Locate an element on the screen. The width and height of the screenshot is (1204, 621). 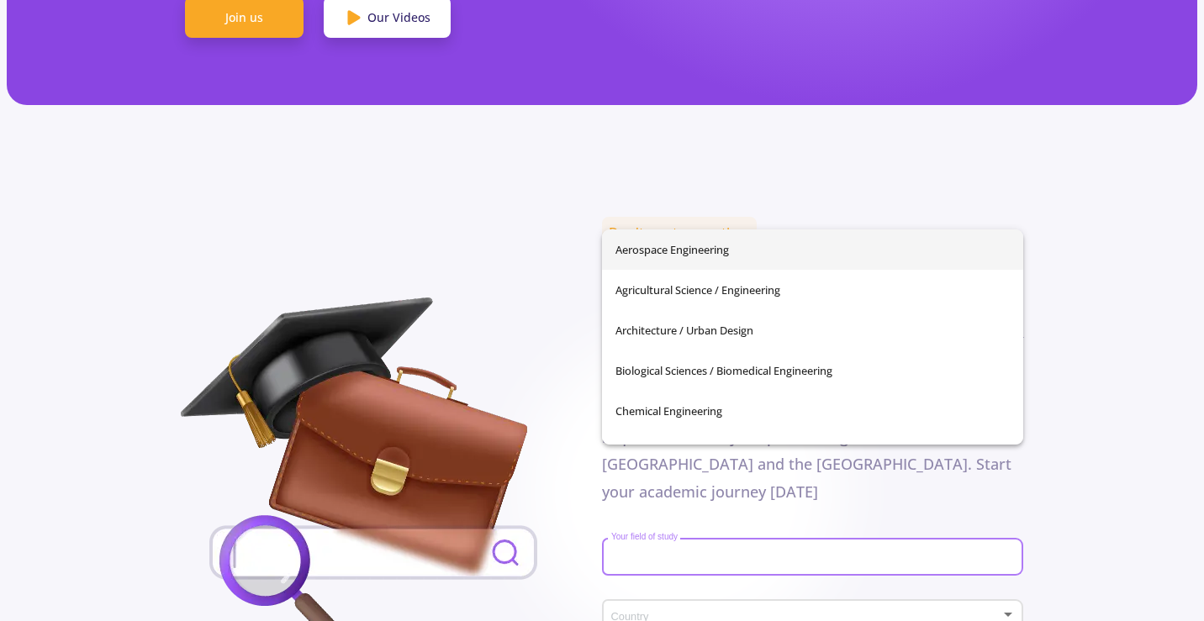
span: Quickly determine if you meet minimum admission requirements for your preferred graduate schools ... is located at coordinates (806, 450).